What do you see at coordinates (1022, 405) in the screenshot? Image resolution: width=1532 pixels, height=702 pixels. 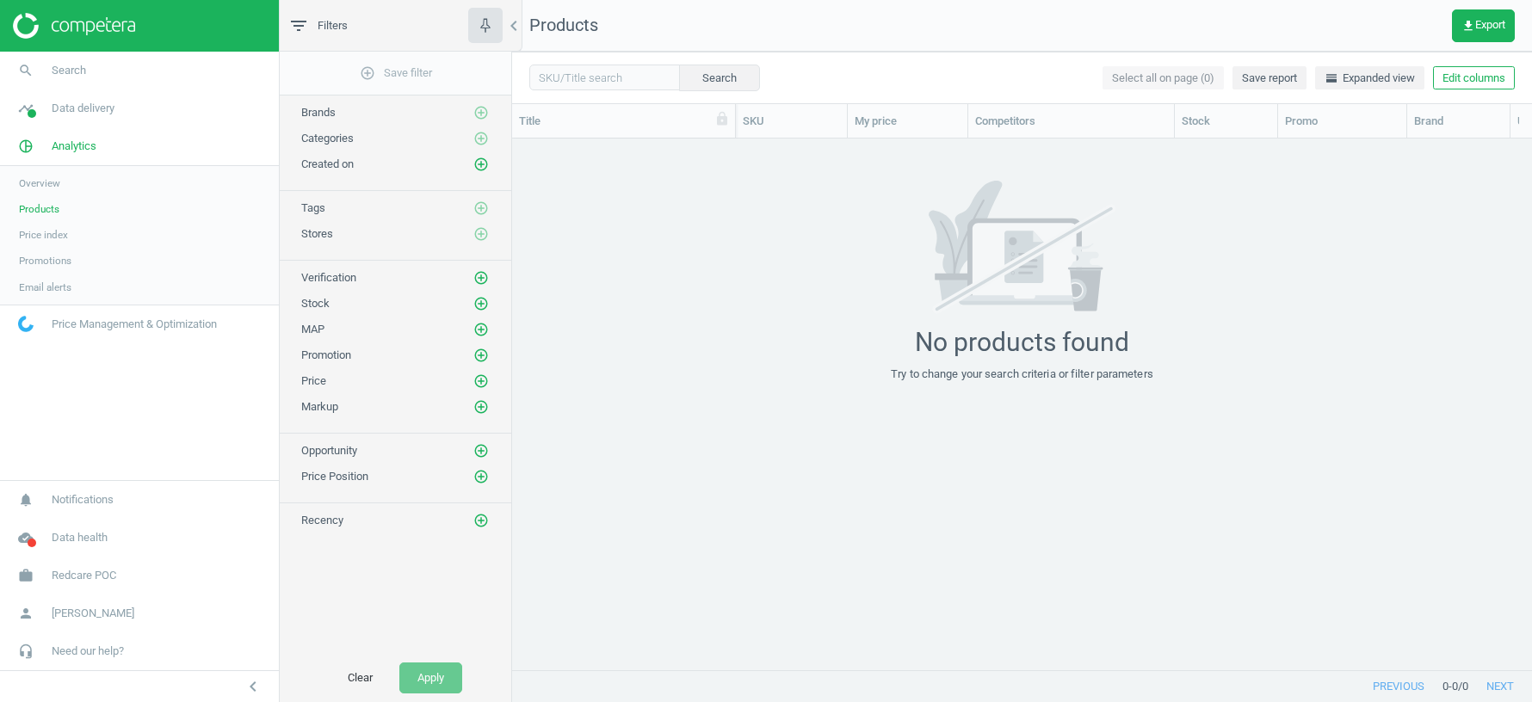 I see `div: grid` at bounding box center [1022, 405].